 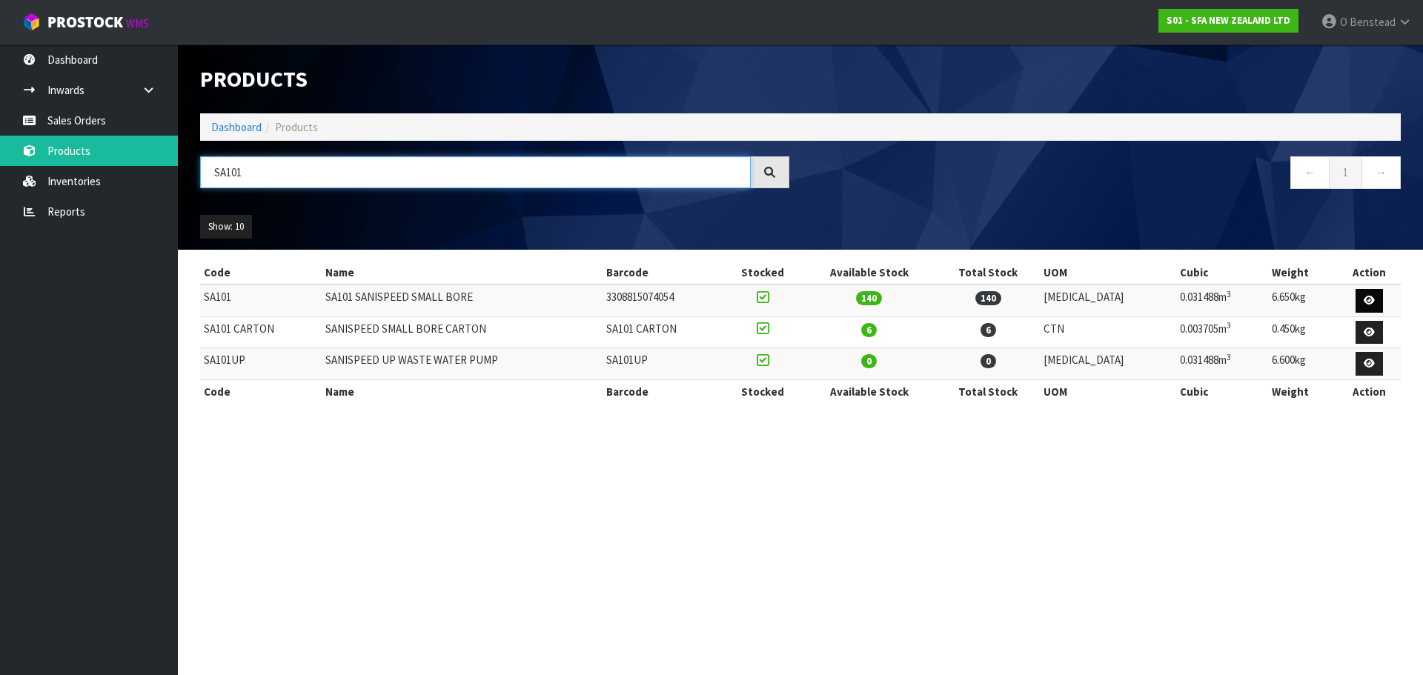 I want to click on span: Products, so click(x=297, y=127).